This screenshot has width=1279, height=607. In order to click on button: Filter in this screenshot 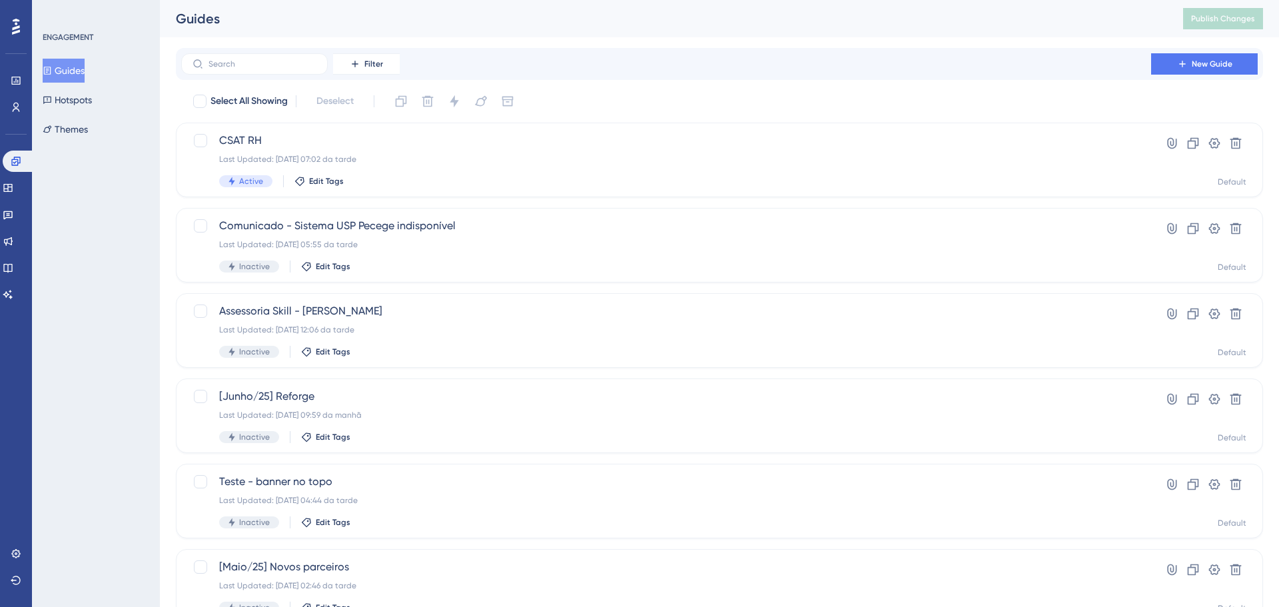, I will do `click(366, 64)`.